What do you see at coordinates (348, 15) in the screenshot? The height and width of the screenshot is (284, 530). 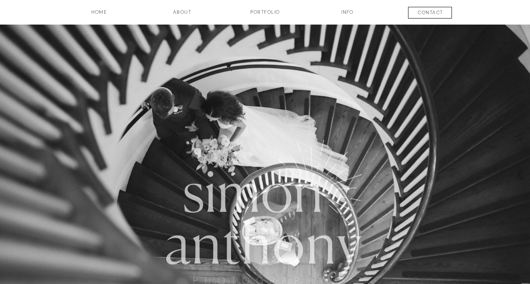 I see `h3: INFO` at bounding box center [348, 15].